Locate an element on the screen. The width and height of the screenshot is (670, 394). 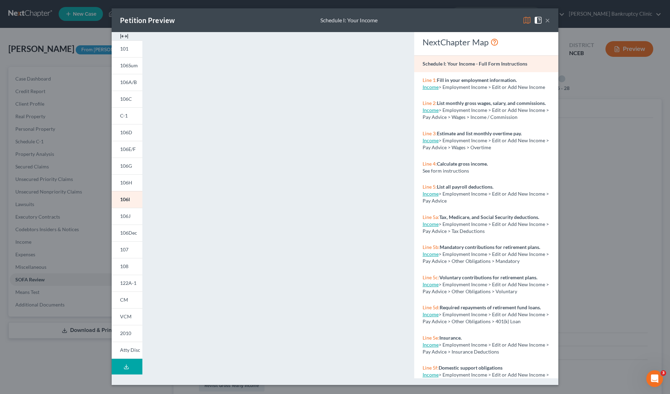
strong: Calculate gross income. is located at coordinates (462, 164).